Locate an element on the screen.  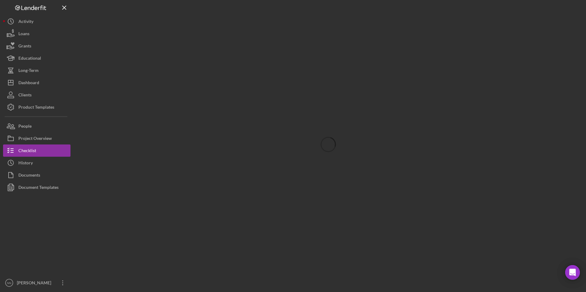
button: Clients is located at coordinates (37, 95).